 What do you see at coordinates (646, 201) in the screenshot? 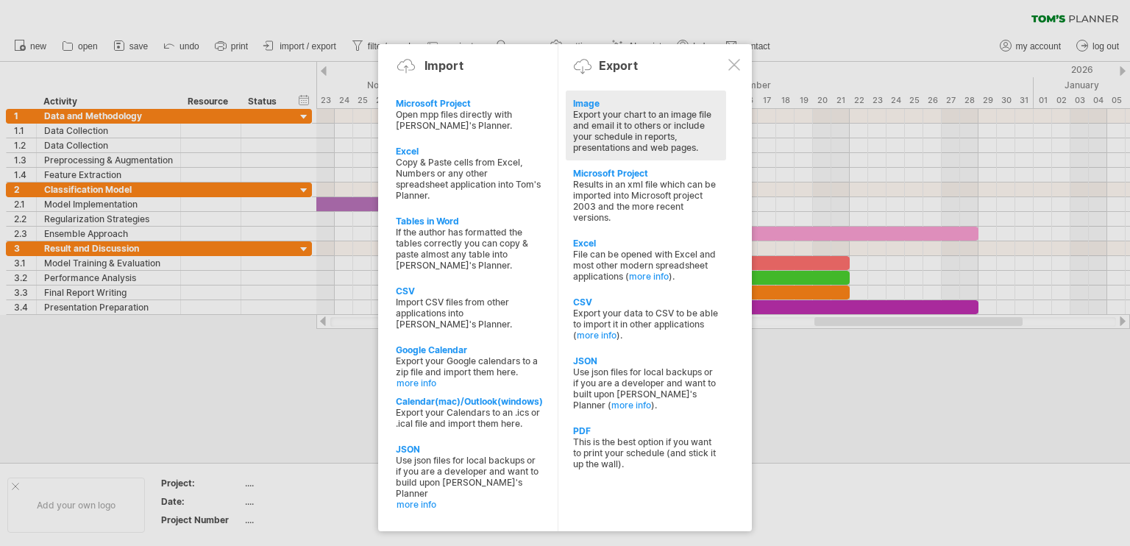
I see `div: Results in an xml file which can be imported into Microsoft project 2003 and the more recent vers...` at bounding box center [646, 201].